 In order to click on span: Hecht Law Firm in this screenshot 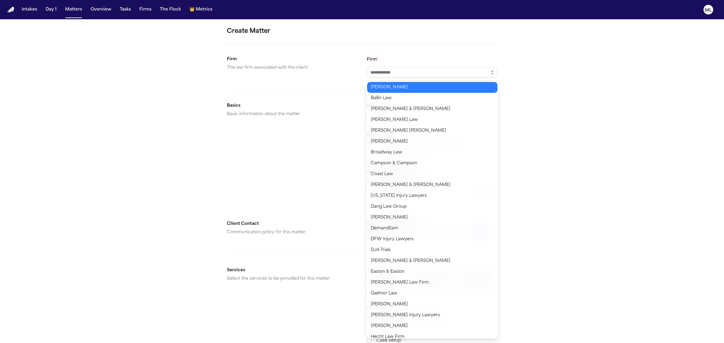, I will do `click(387, 337)`.